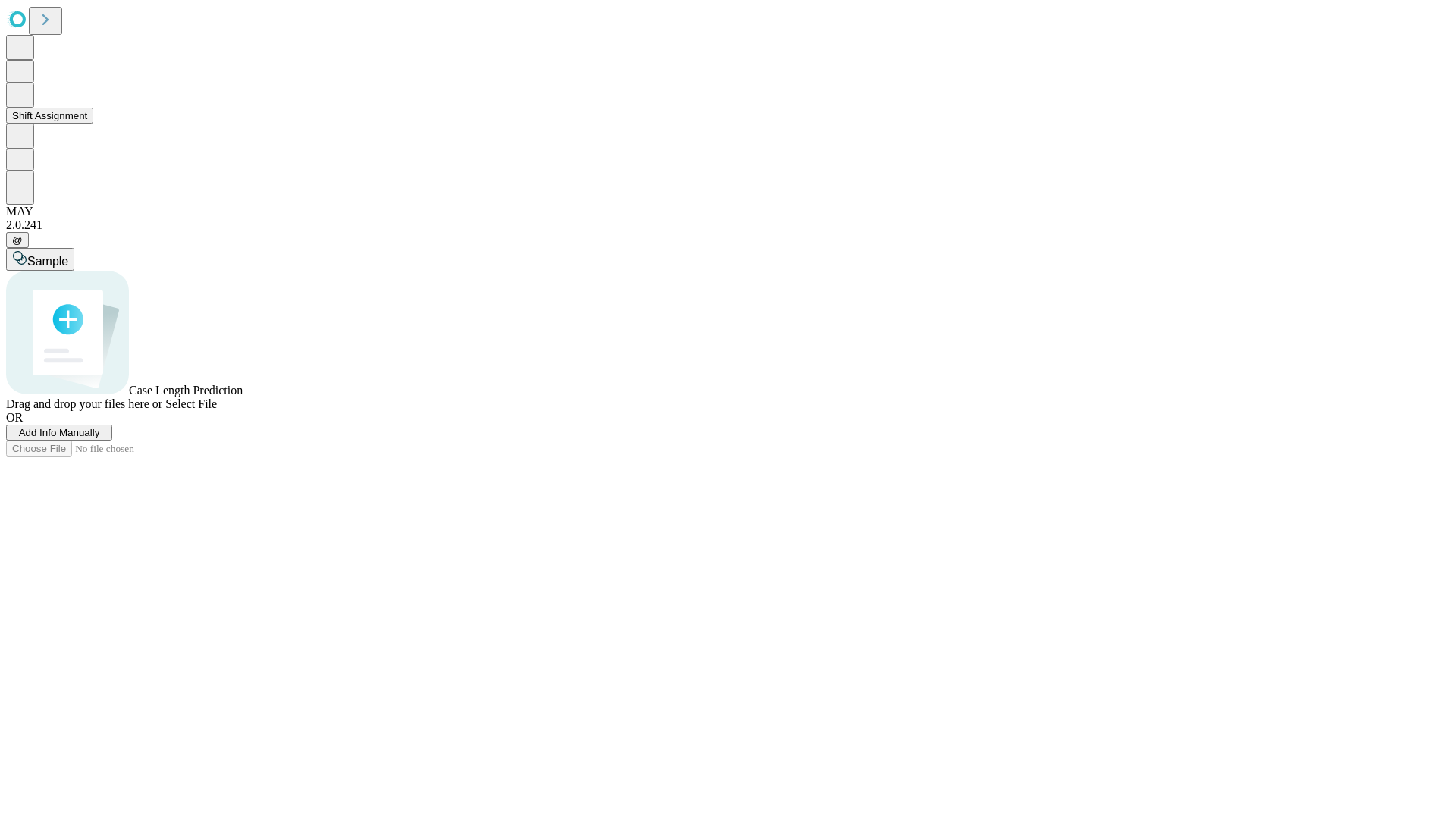 This screenshot has width=1456, height=819. What do you see at coordinates (85, 403) in the screenshot?
I see `span: Drag and drop your files here or` at bounding box center [85, 403].